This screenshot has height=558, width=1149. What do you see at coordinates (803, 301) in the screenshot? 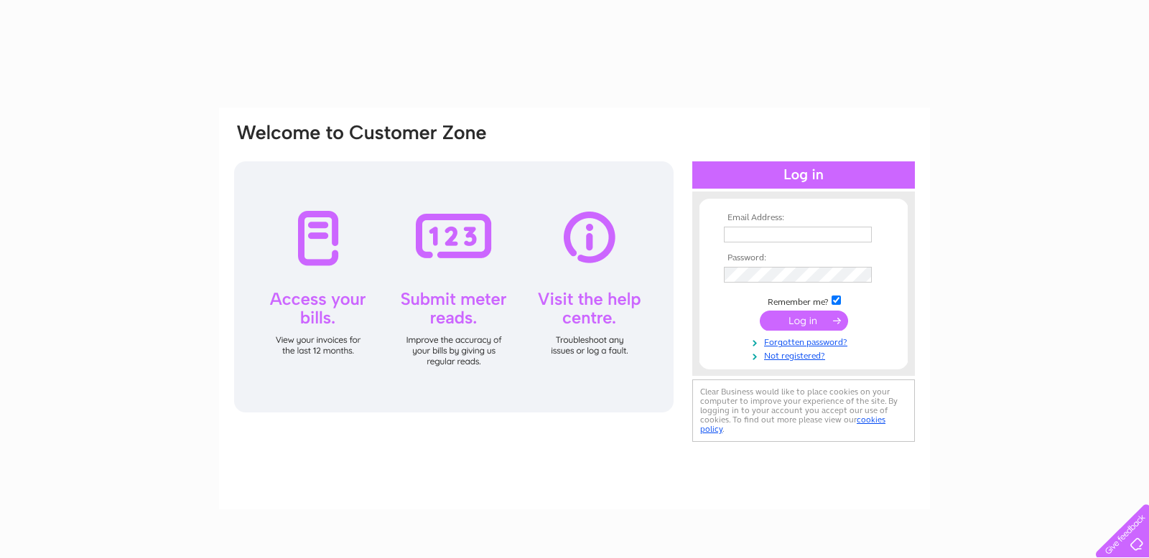
I see `td: Remember me?` at bounding box center [803, 301].